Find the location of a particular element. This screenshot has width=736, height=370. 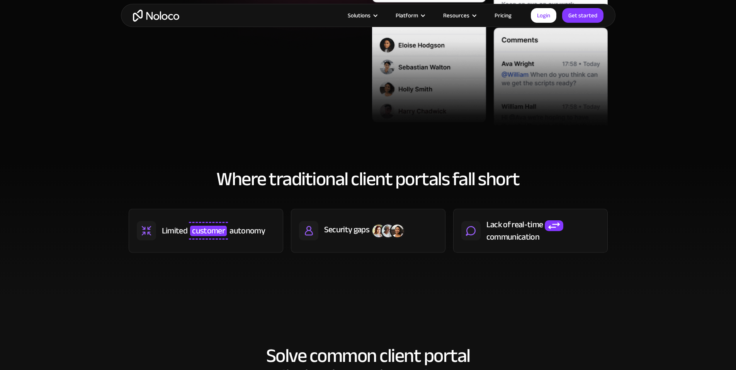

a: home is located at coordinates (156, 15).